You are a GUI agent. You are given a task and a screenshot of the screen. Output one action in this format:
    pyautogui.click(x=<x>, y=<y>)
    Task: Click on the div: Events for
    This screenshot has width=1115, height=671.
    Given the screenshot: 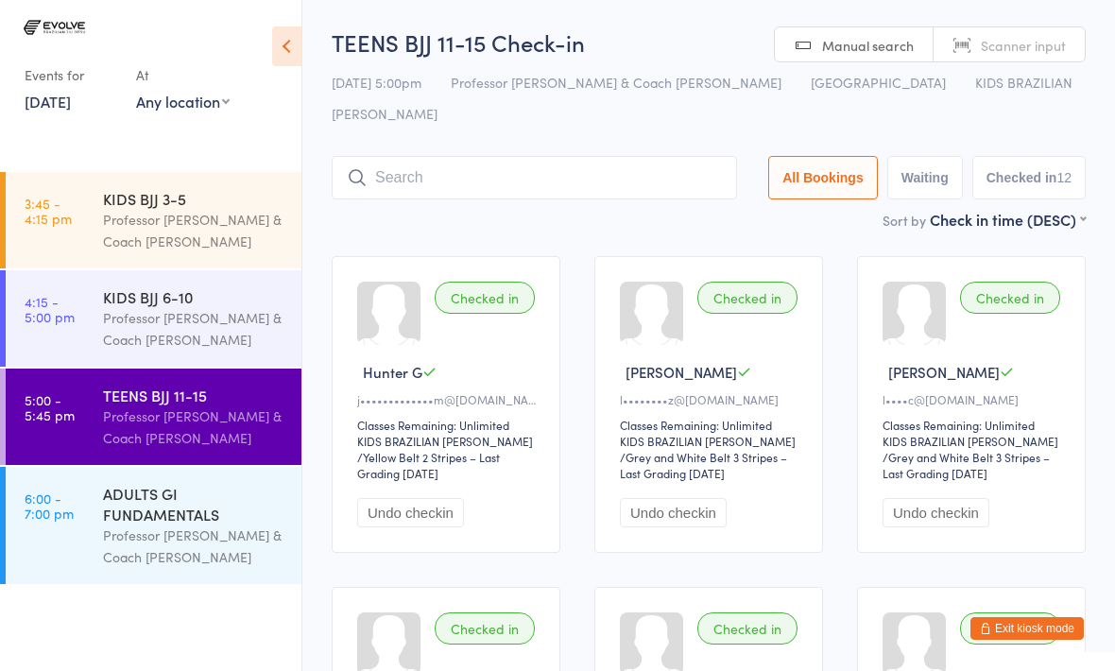 What is the action you would take?
    pyautogui.click(x=71, y=75)
    